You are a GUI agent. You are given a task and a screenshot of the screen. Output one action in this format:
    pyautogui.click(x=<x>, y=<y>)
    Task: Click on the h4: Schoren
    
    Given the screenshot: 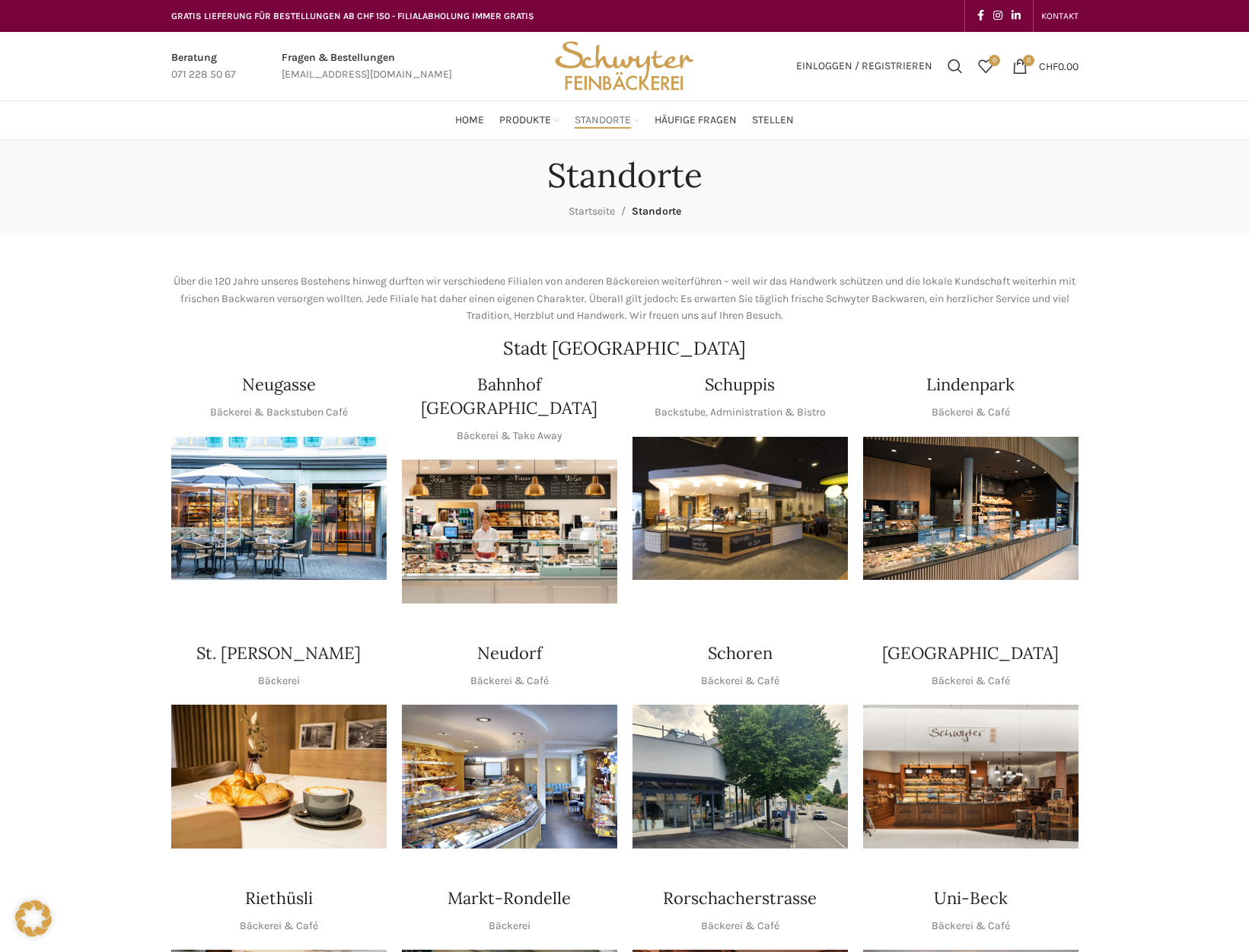 What is the action you would take?
    pyautogui.click(x=740, y=653)
    